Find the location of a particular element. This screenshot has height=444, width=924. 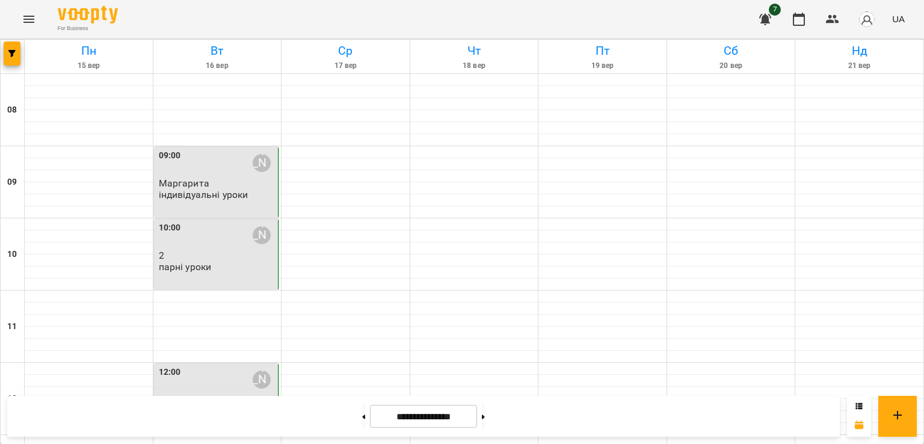

h6: Ср is located at coordinates (345, 51).